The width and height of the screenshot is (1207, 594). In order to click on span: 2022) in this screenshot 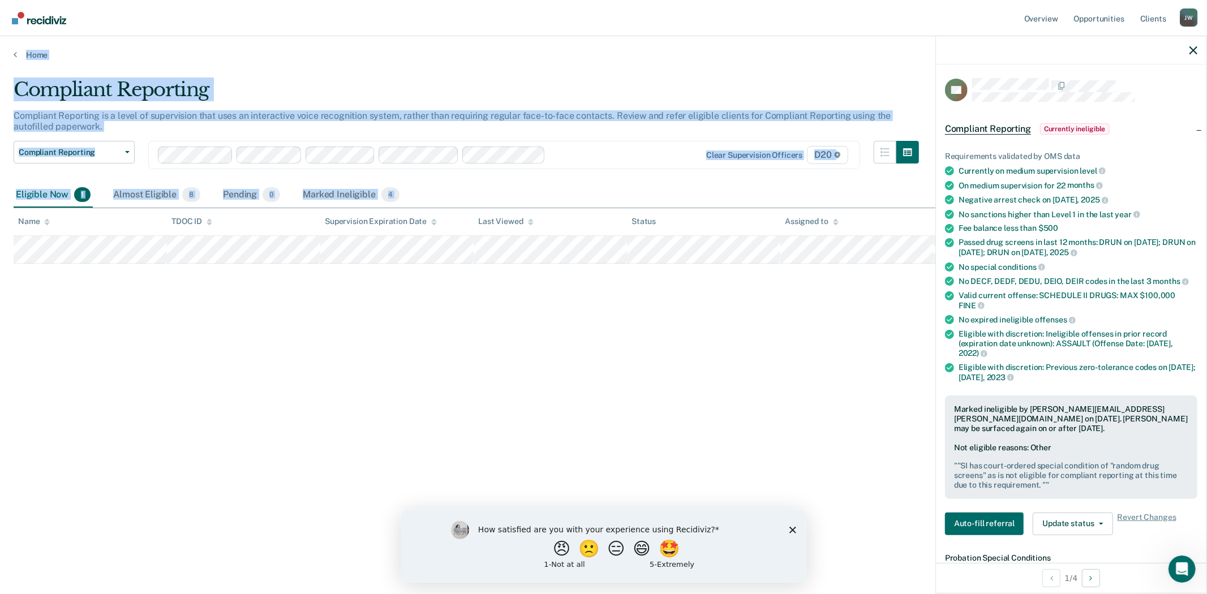, I will do `click(973, 353)`.